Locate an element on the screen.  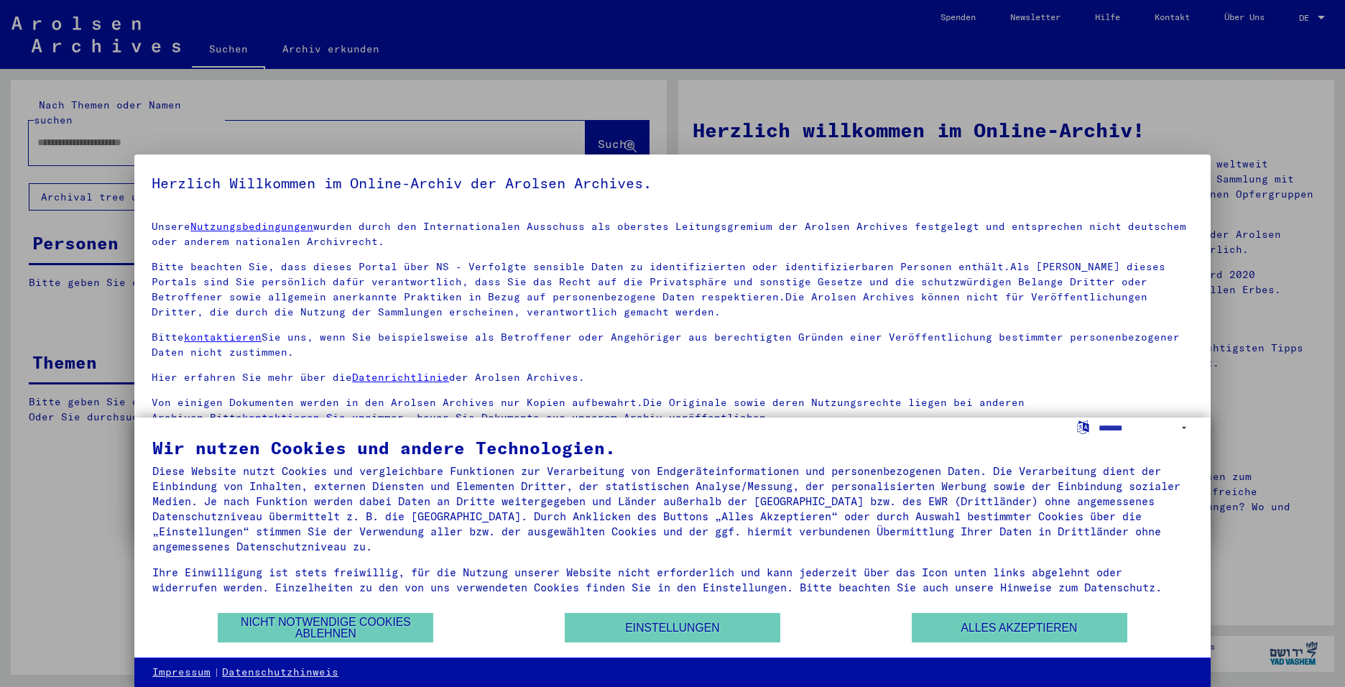
a: Nutzungsbedingungen is located at coordinates (252, 226).